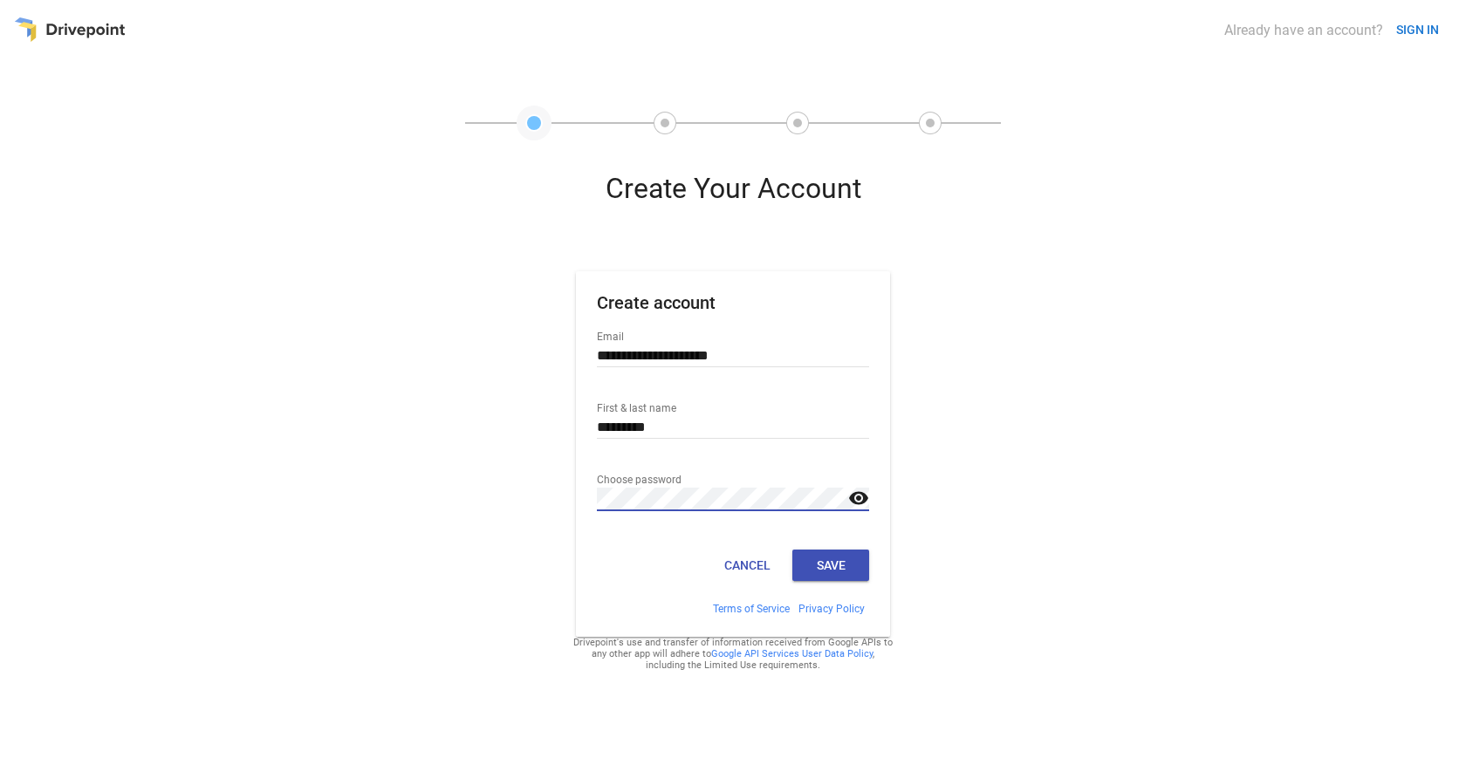 This screenshot has height=765, width=1466. Describe the element at coordinates (733, 195) in the screenshot. I see `div: Create Your Account` at that location.